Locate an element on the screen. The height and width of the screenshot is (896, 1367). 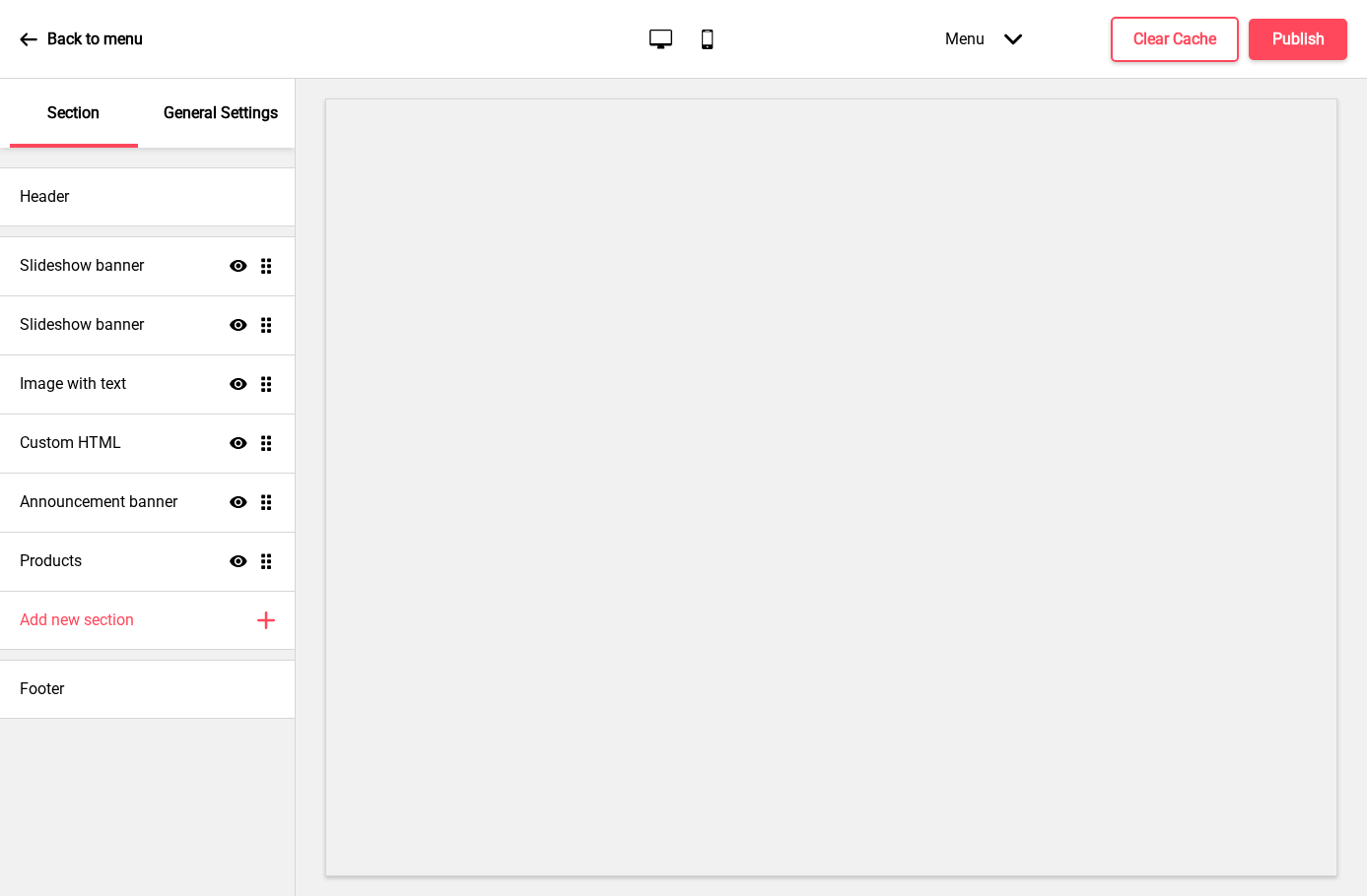
h4: Add new section is located at coordinates (77, 621).